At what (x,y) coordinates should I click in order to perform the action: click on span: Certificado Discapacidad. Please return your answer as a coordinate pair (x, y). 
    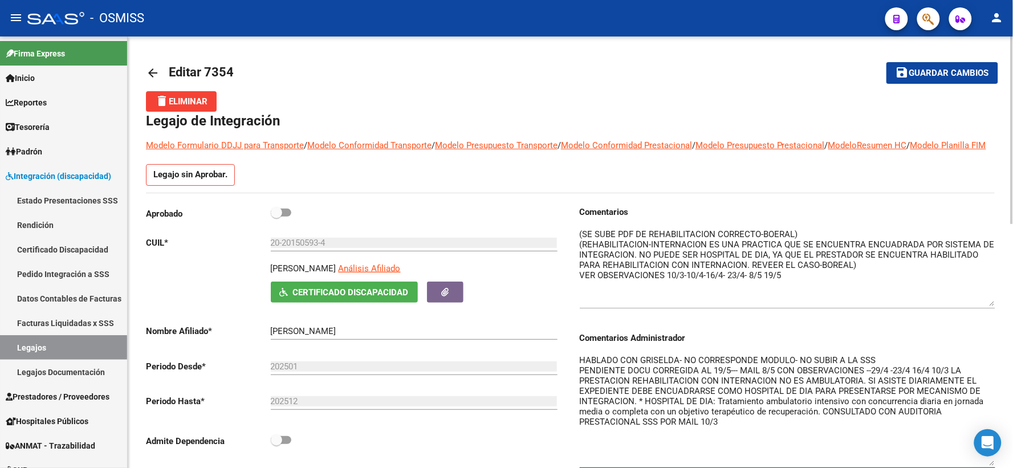
    Looking at the image, I should click on (351, 292).